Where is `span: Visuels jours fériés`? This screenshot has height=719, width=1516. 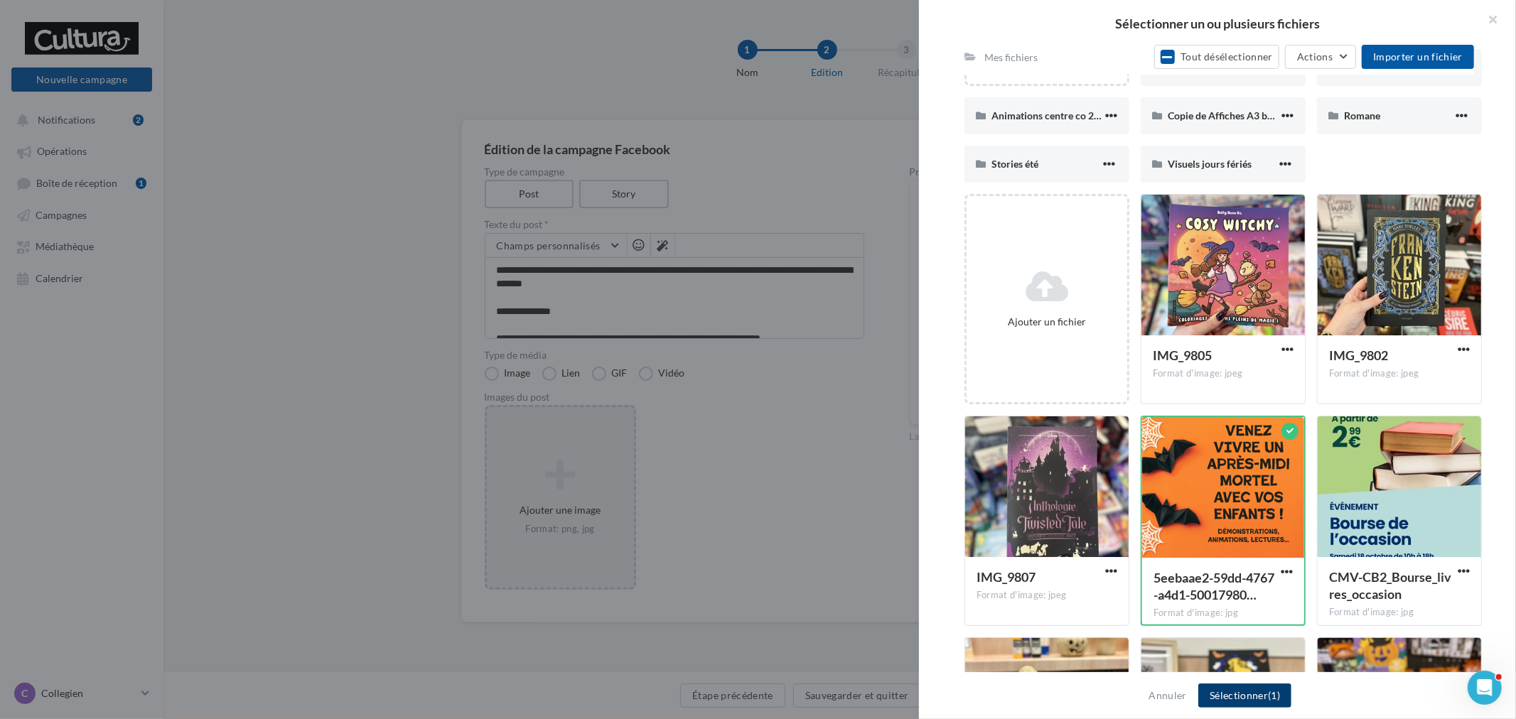
span: Visuels jours fériés is located at coordinates (1210, 163).